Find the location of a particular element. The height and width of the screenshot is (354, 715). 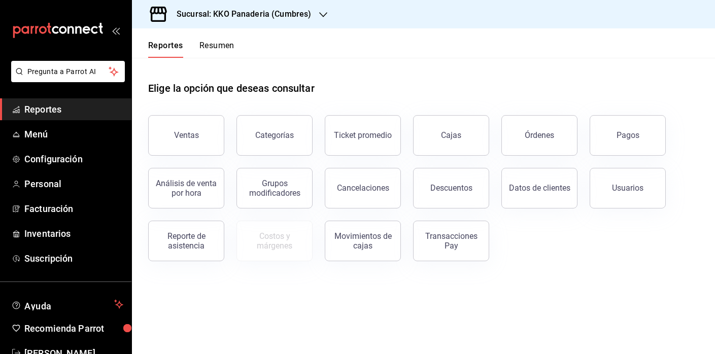

div: Cajas is located at coordinates (451, 135).